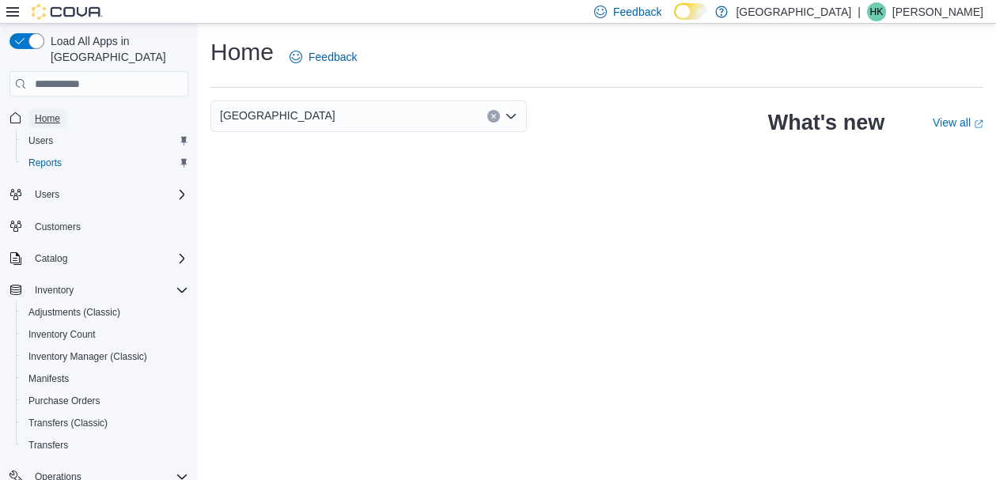 Image resolution: width=996 pixels, height=480 pixels. What do you see at coordinates (691, 11) in the screenshot?
I see `input: Dark Mode` at bounding box center [691, 11].